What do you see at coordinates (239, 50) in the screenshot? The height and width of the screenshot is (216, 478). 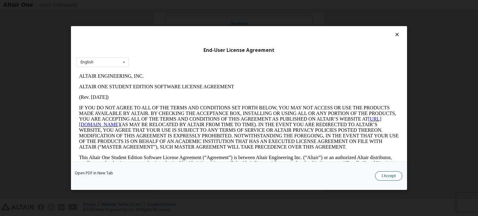 I see `div: End-User License Agreement` at bounding box center [239, 50].